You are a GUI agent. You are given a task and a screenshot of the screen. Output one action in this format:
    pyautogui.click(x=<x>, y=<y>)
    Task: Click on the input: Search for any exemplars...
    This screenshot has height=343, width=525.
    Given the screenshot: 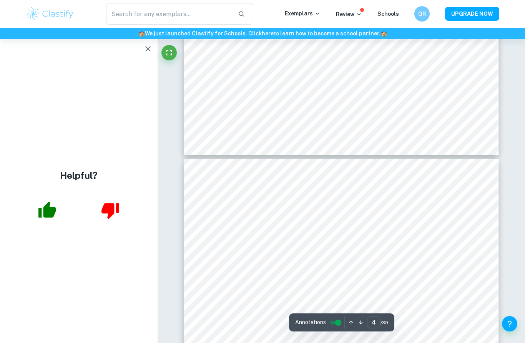 What is the action you would take?
    pyautogui.click(x=169, y=14)
    